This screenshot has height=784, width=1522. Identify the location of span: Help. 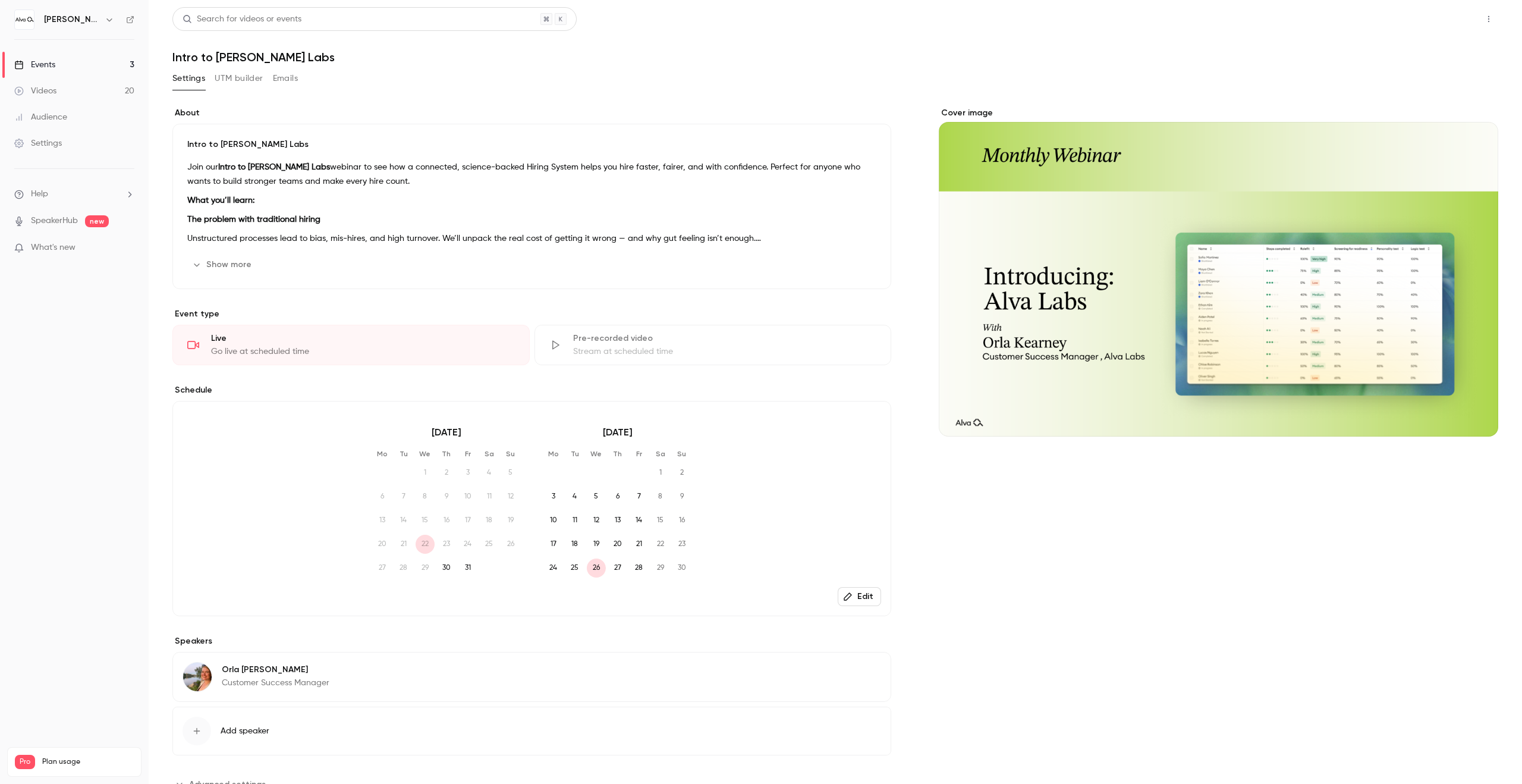
(39, 194).